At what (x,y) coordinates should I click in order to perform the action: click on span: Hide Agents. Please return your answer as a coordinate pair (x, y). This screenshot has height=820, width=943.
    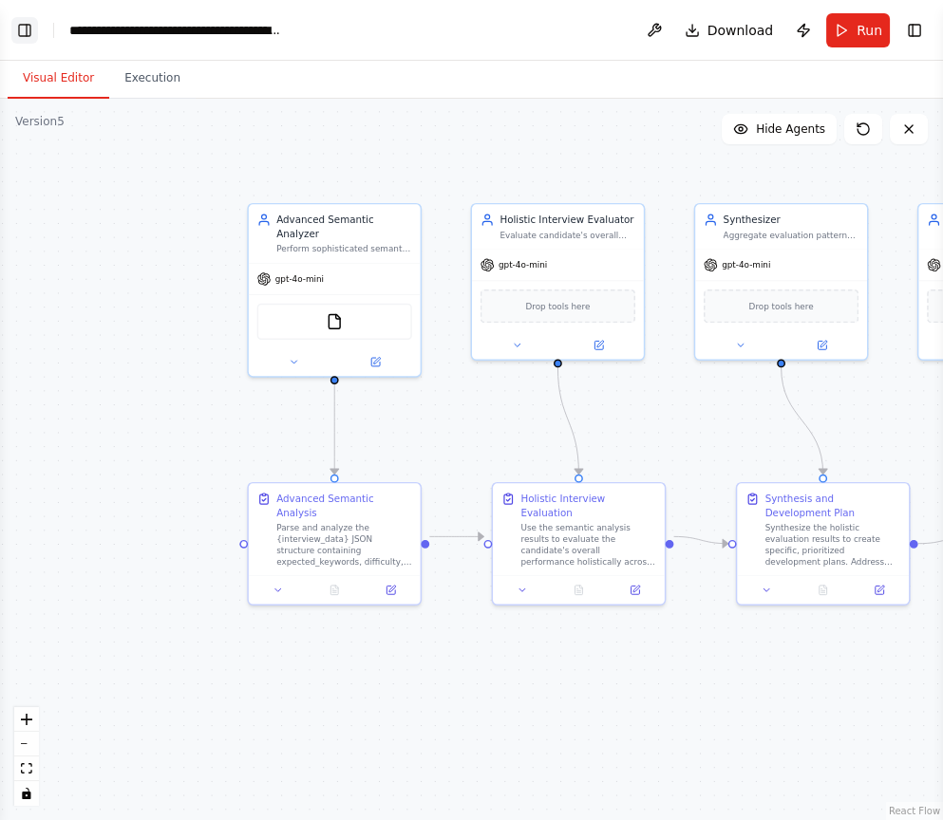
    Looking at the image, I should click on (790, 129).